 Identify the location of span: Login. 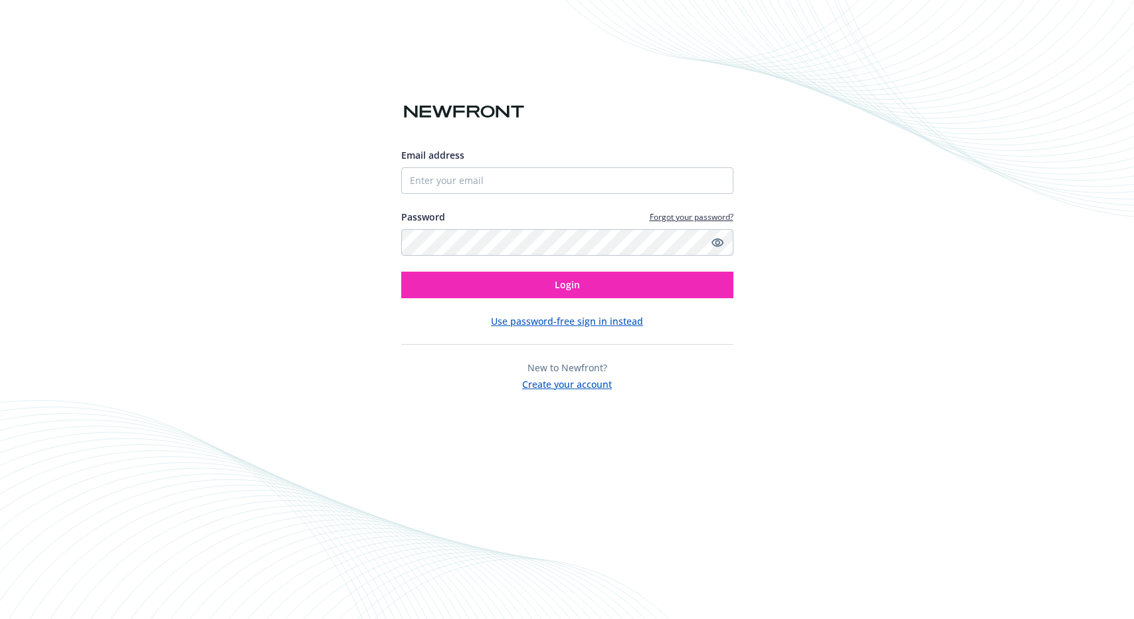
(567, 284).